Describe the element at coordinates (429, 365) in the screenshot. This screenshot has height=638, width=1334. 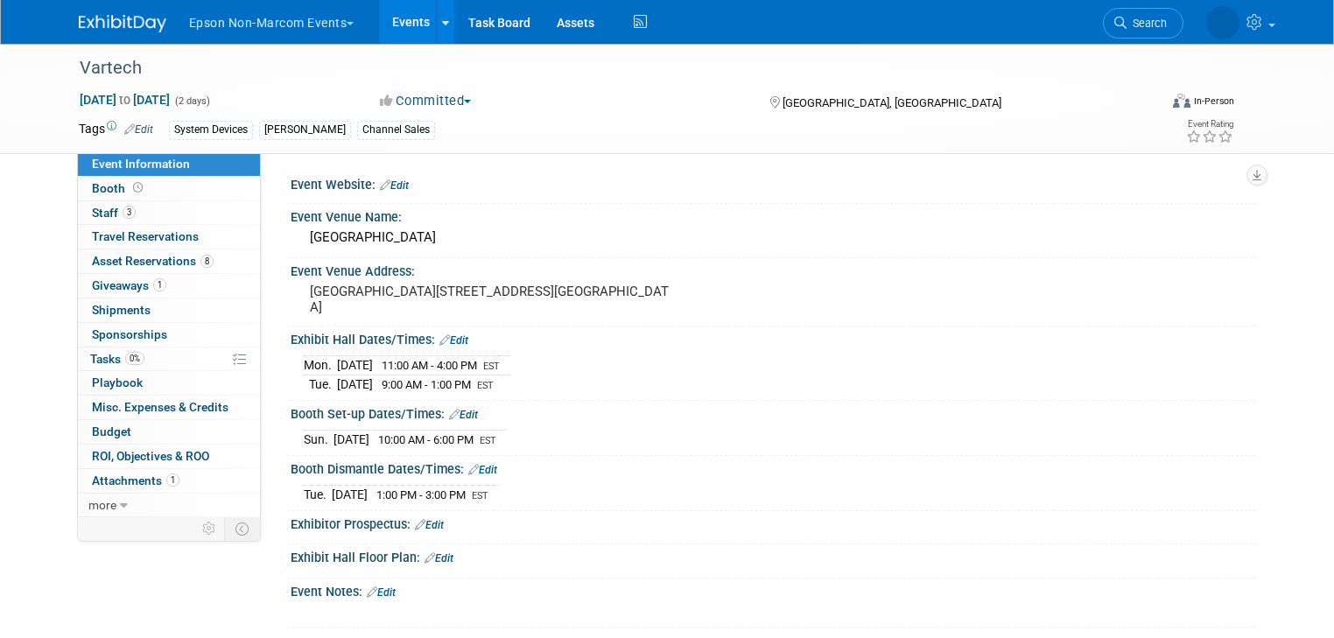
I see `span: 11:00 AM - 4:00 PM` at that location.